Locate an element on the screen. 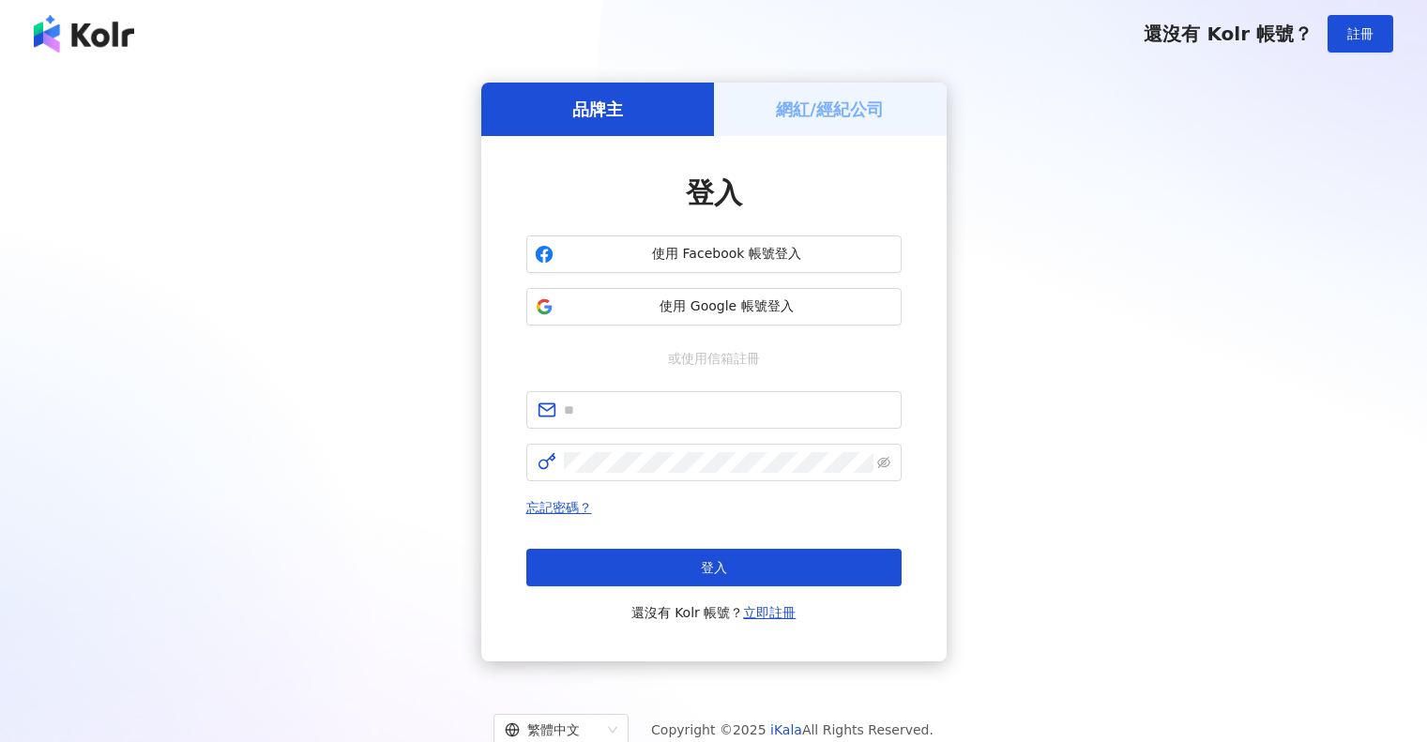 The image size is (1427, 742). span: 使用 Facebook 帳號登入 is located at coordinates (727, 254).